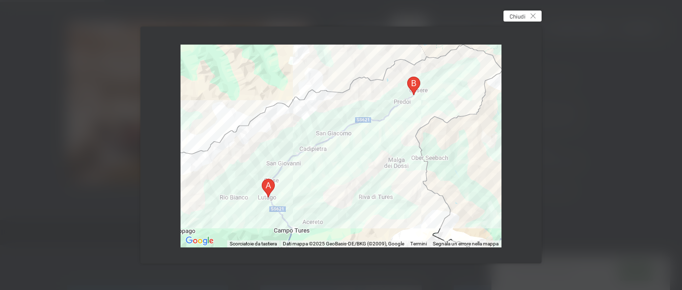 This screenshot has width=682, height=290. What do you see at coordinates (418, 244) in the screenshot?
I see `a: Termini (si apre in una nuova scheda)` at bounding box center [418, 244].